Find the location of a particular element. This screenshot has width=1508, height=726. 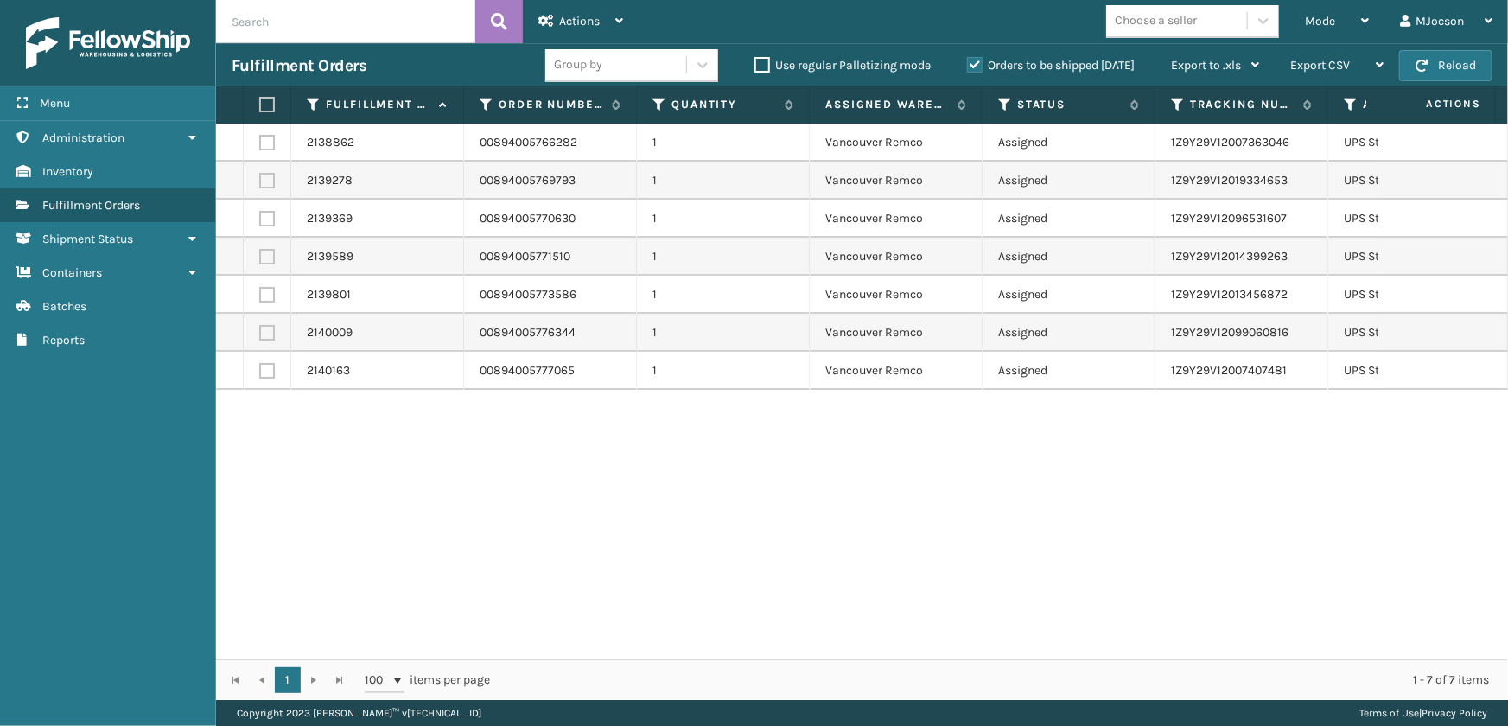

div: Choose a seller is located at coordinates (1155, 21).